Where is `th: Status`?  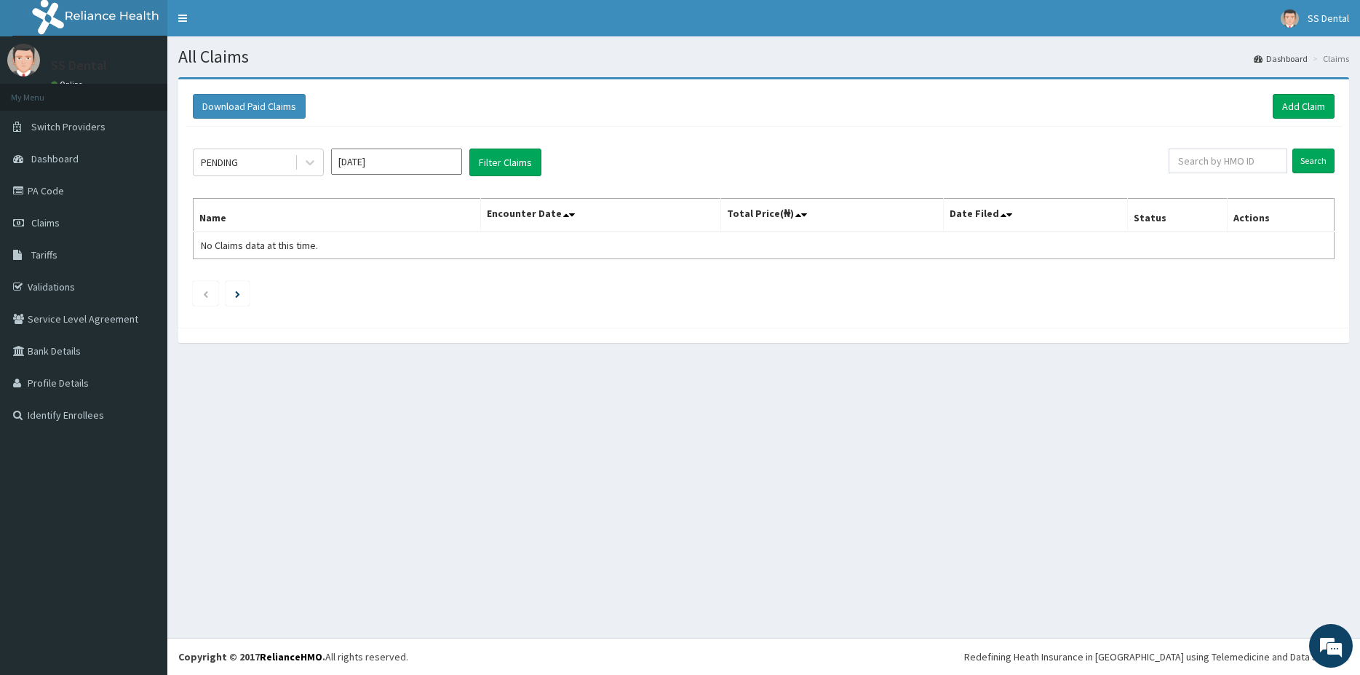 th: Status is located at coordinates (1178, 215).